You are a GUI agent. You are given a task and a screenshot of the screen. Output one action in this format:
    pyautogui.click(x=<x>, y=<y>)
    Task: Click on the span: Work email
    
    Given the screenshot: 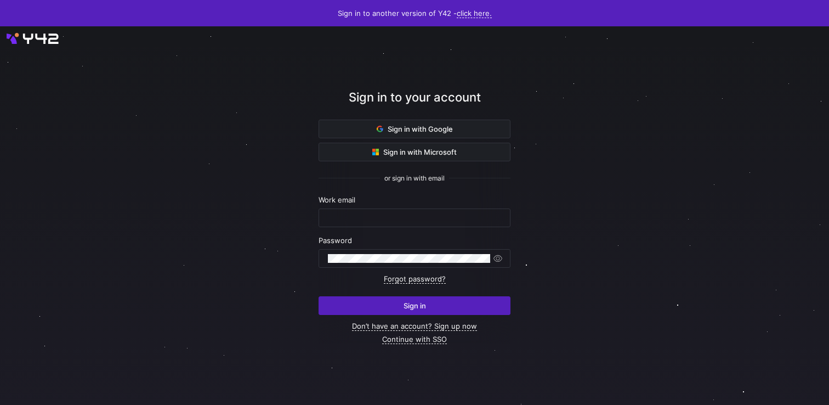 What is the action you would take?
    pyautogui.click(x=337, y=200)
    